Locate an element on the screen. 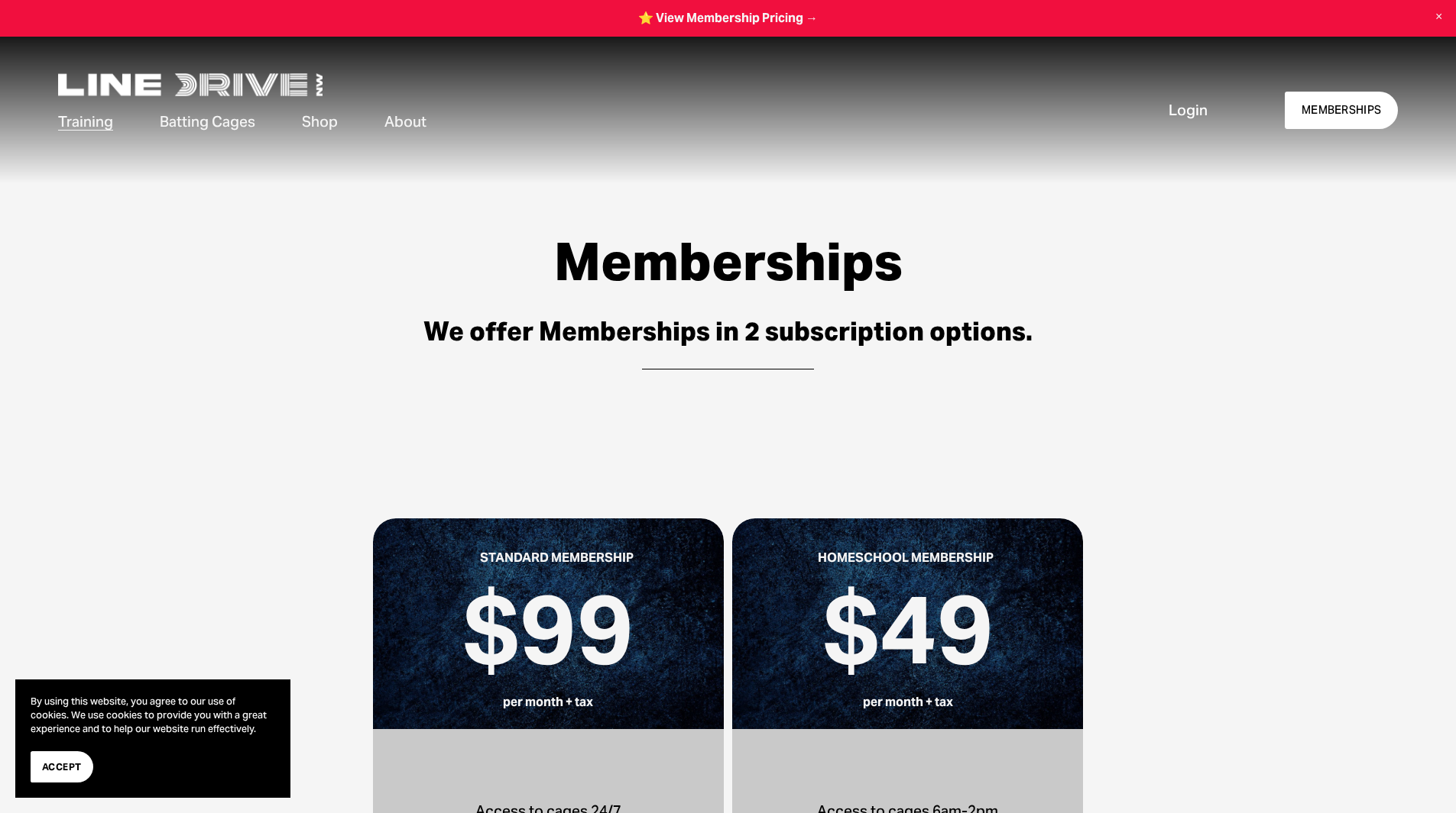  strong: HOMESCHOOL MEMBERSHIP is located at coordinates (905, 557).